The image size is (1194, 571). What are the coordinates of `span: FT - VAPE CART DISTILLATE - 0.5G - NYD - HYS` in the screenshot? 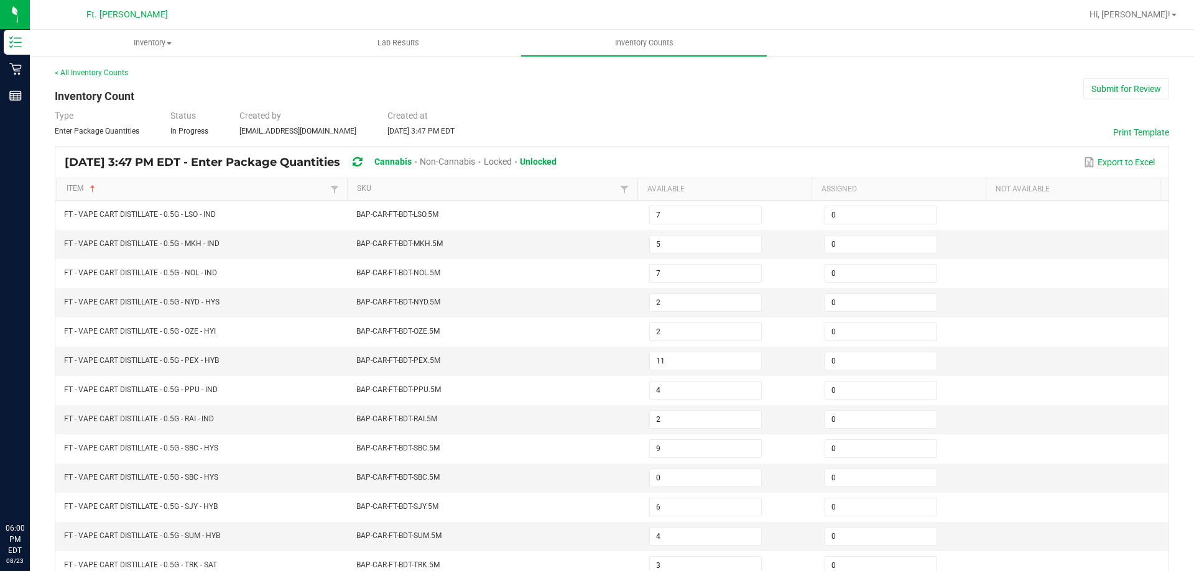 It's located at (142, 302).